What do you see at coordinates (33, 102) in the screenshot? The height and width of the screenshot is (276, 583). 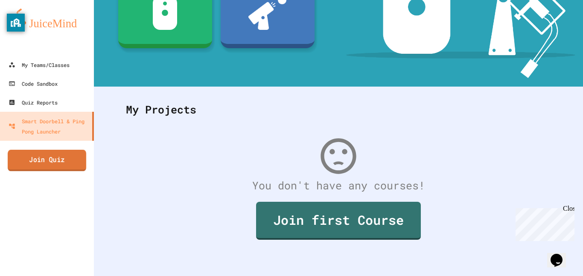 I see `div: Quiz Reports` at bounding box center [33, 102].